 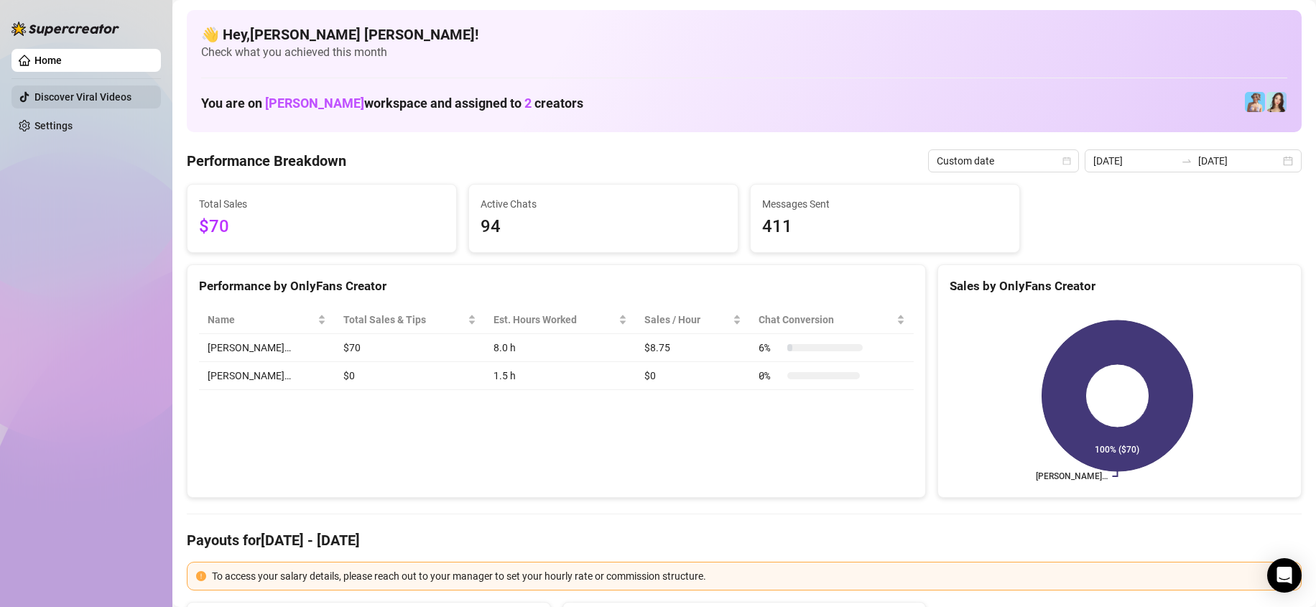 I want to click on span: 411, so click(x=885, y=227).